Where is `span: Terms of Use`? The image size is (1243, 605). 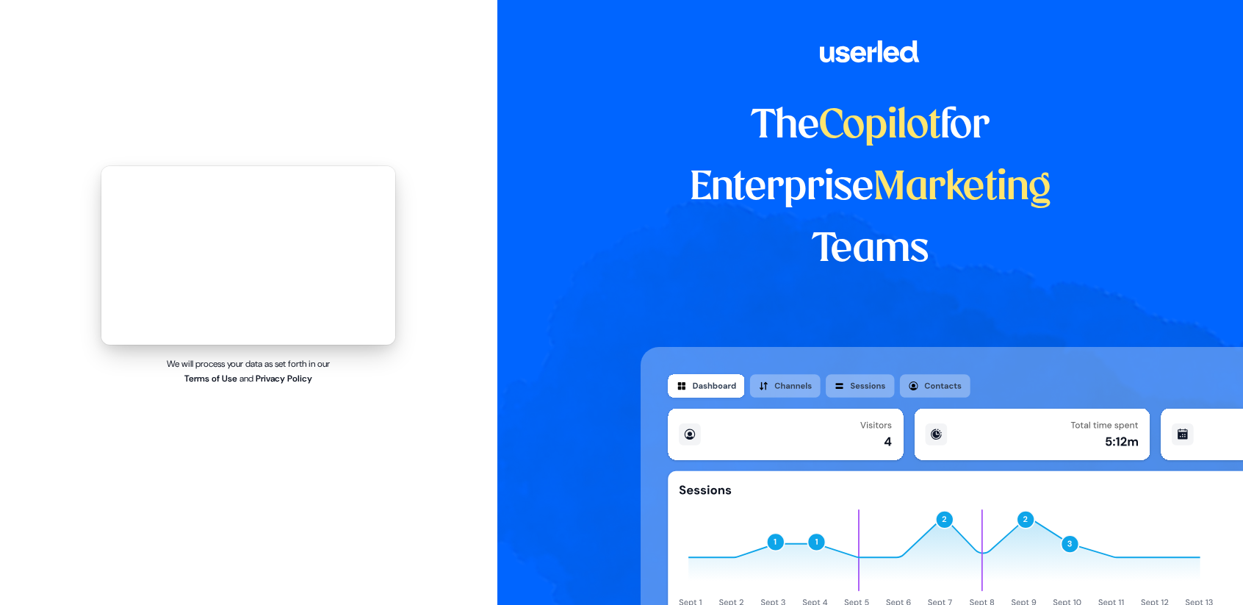
span: Terms of Use is located at coordinates (211, 378).